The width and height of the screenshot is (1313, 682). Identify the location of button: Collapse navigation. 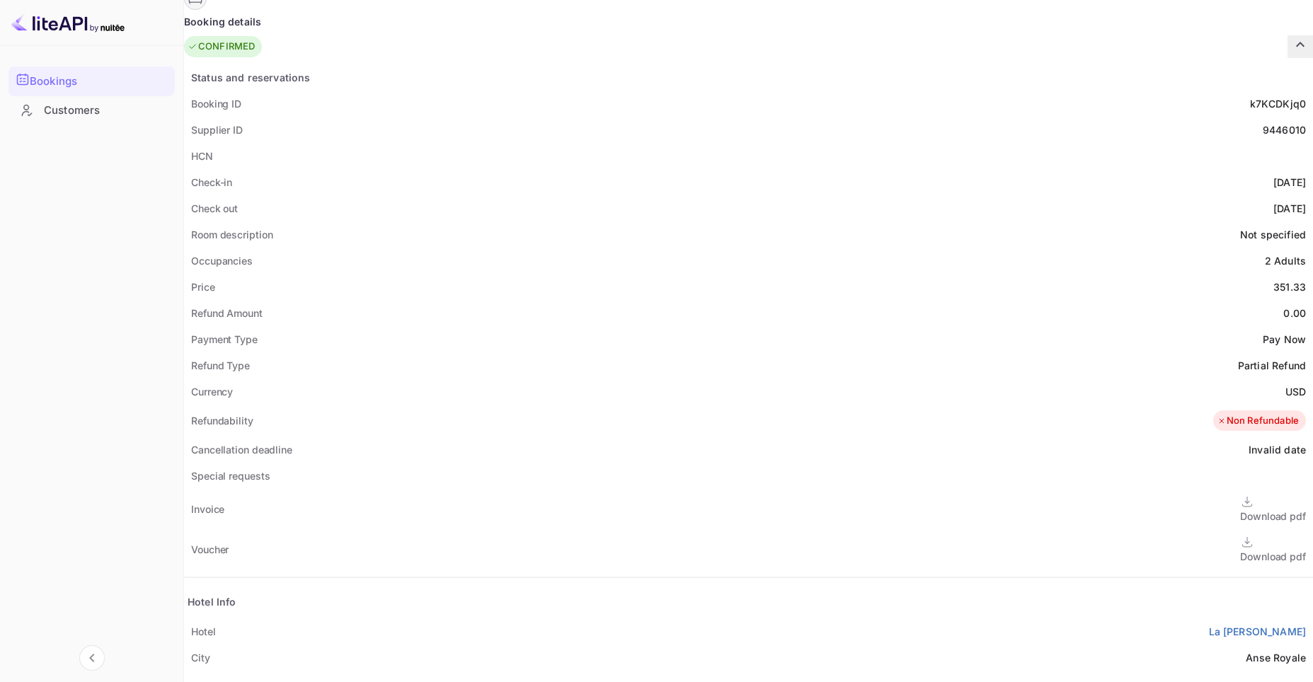
(92, 658).